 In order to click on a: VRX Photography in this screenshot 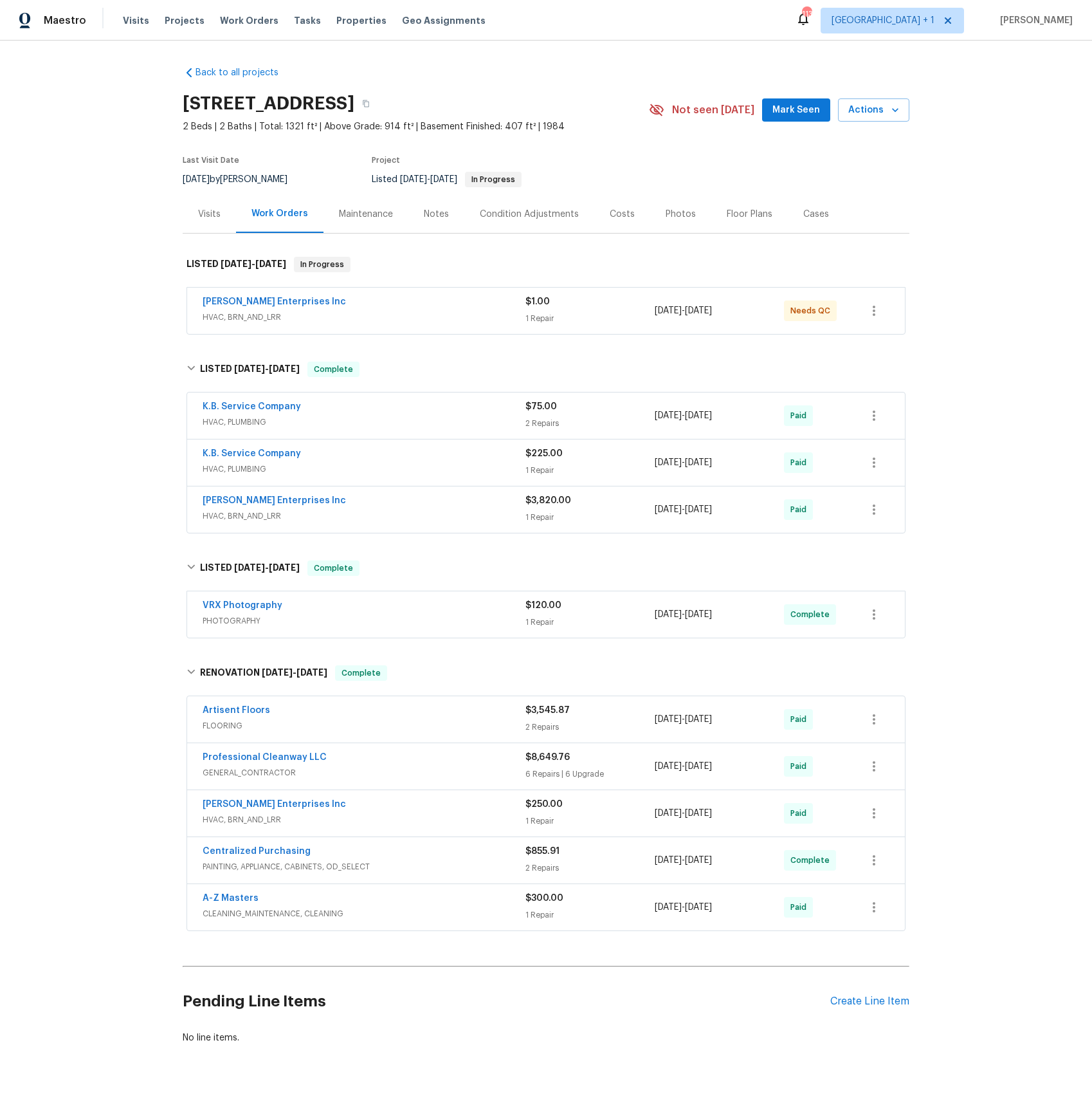, I will do `click(242, 605)`.